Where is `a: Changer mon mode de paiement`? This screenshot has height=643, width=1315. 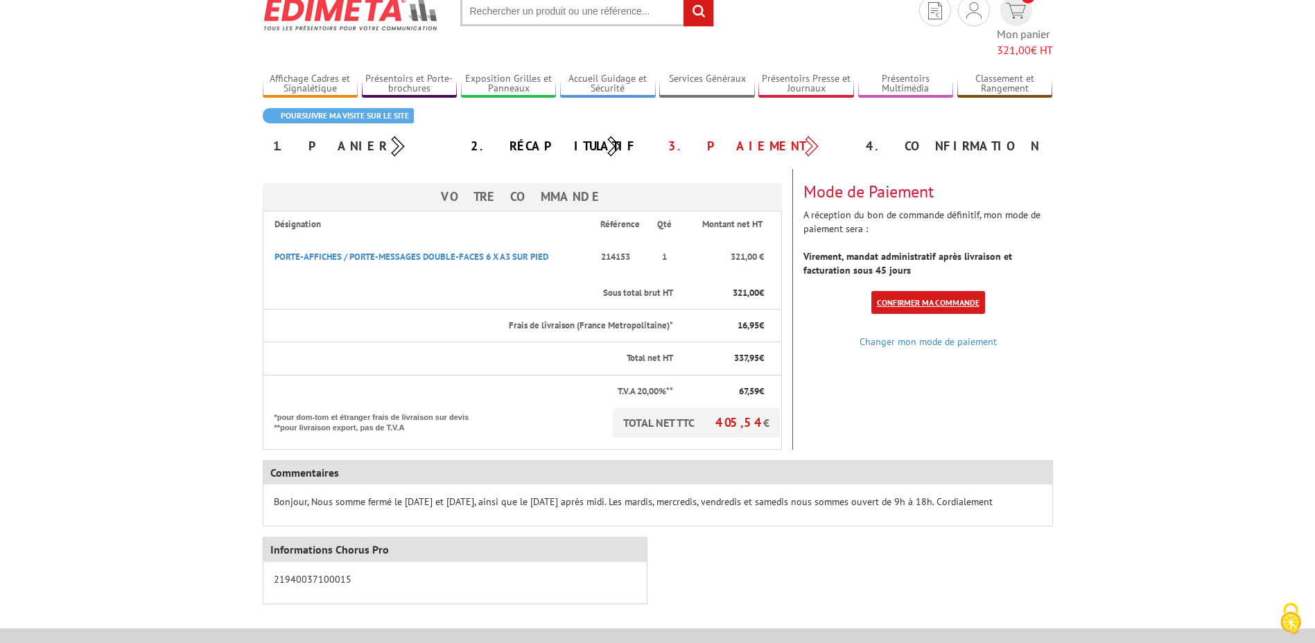 a: Changer mon mode de paiement is located at coordinates (928, 342).